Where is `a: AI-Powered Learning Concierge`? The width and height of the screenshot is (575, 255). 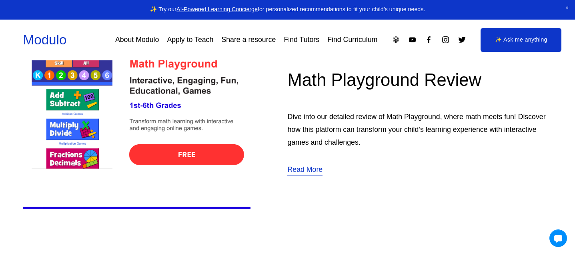
a: AI-Powered Learning Concierge is located at coordinates (217, 9).